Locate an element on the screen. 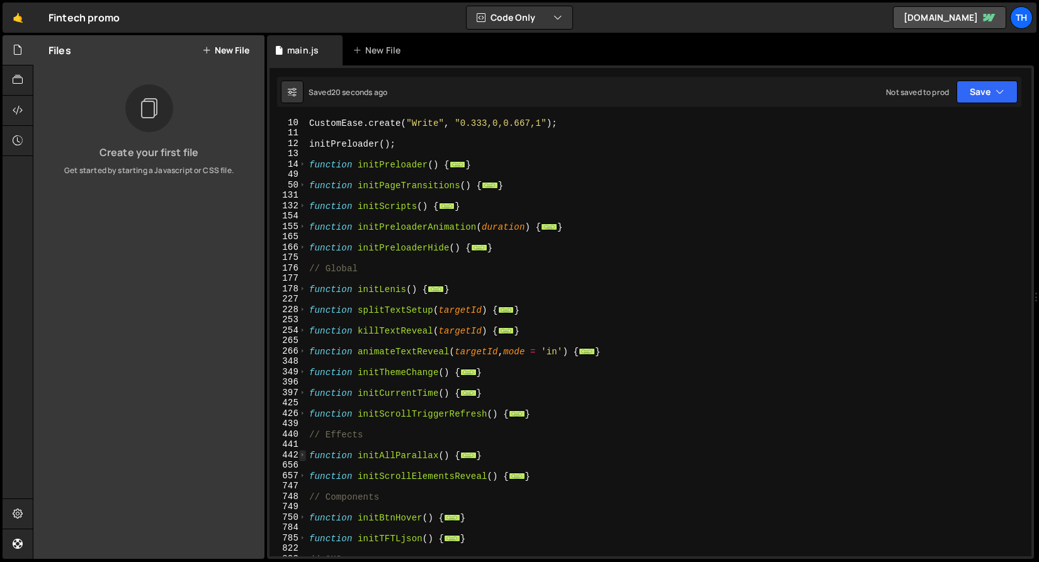 This screenshot has height=562, width=1039. div: 784 is located at coordinates (288, 528).